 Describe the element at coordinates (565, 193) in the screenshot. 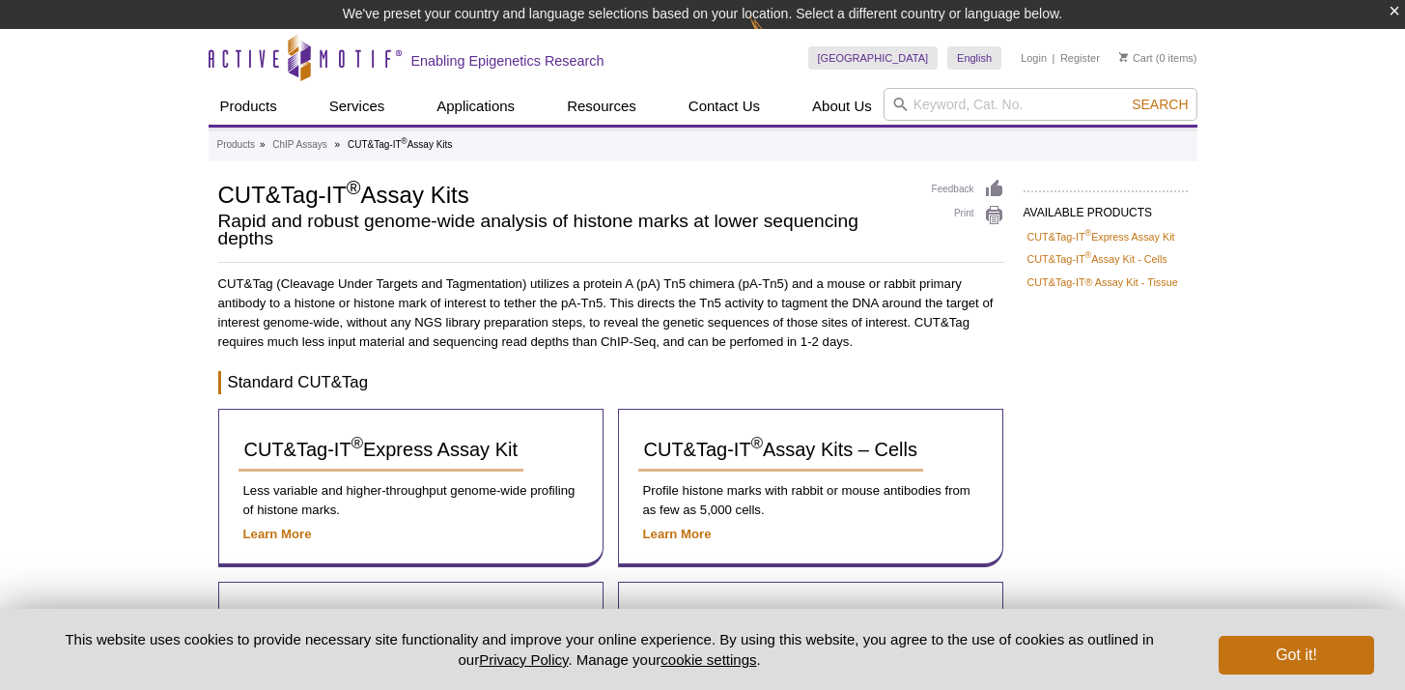

I see `h1: CUT&Tag-IT Assay Kits` at that location.